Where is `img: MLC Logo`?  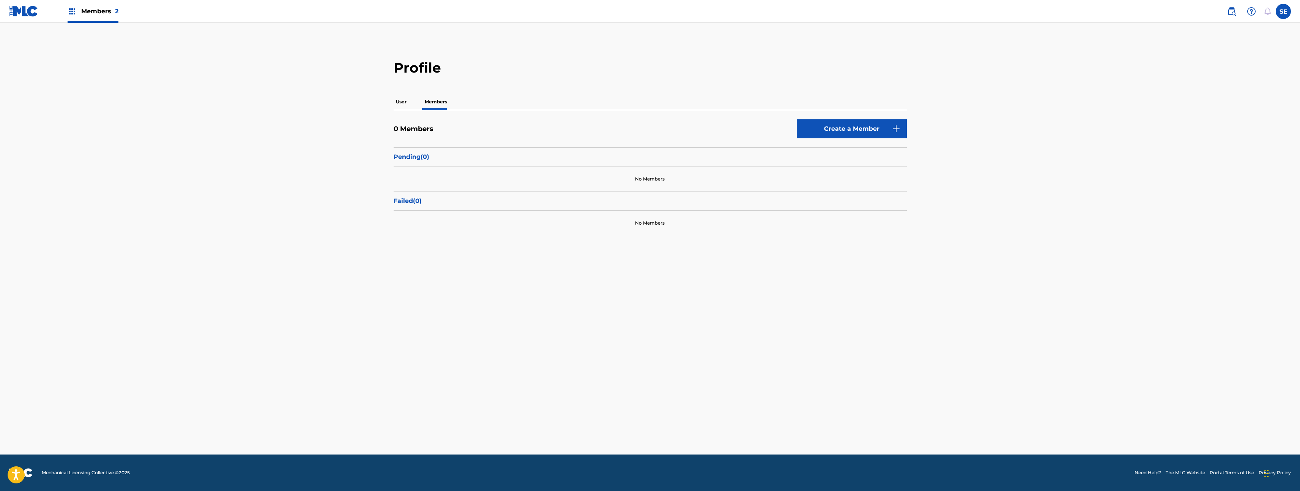 img: MLC Logo is located at coordinates (24, 11).